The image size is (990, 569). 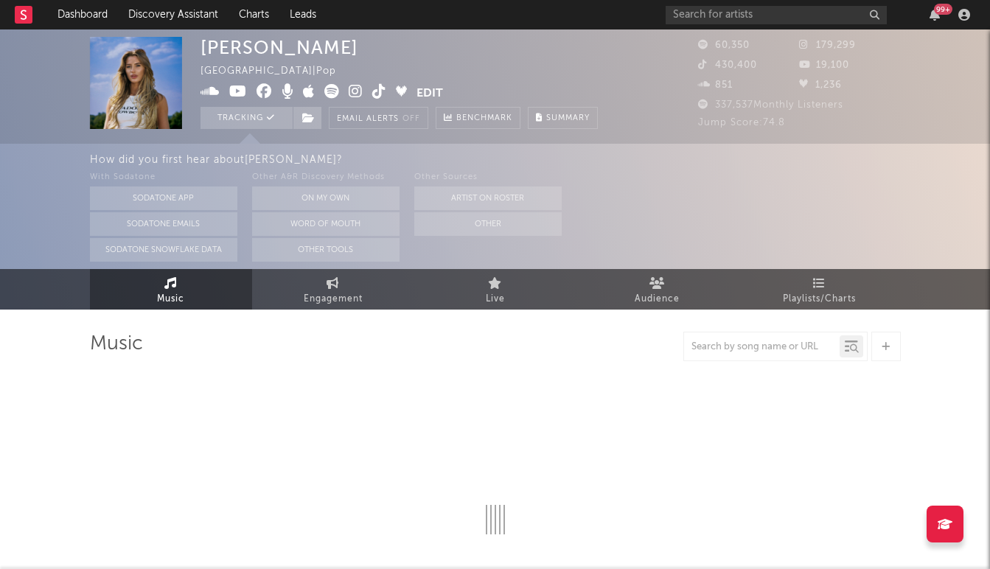 I want to click on input: Search by song name or URL, so click(x=762, y=347).